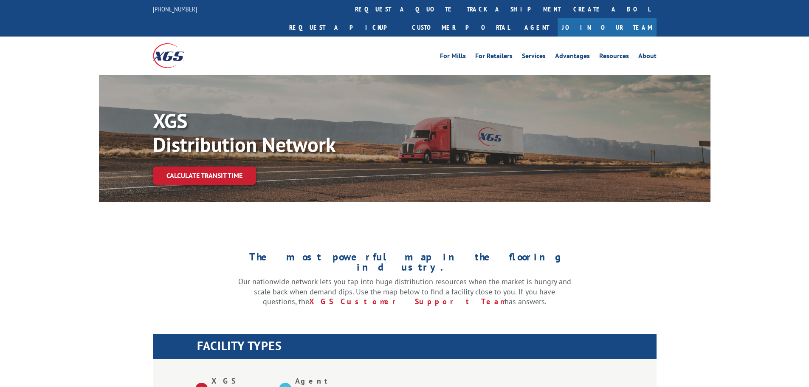 This screenshot has width=809, height=387. Describe the element at coordinates (405, 264) in the screenshot. I see `h1: The most powerful map in the flooring industry.` at that location.